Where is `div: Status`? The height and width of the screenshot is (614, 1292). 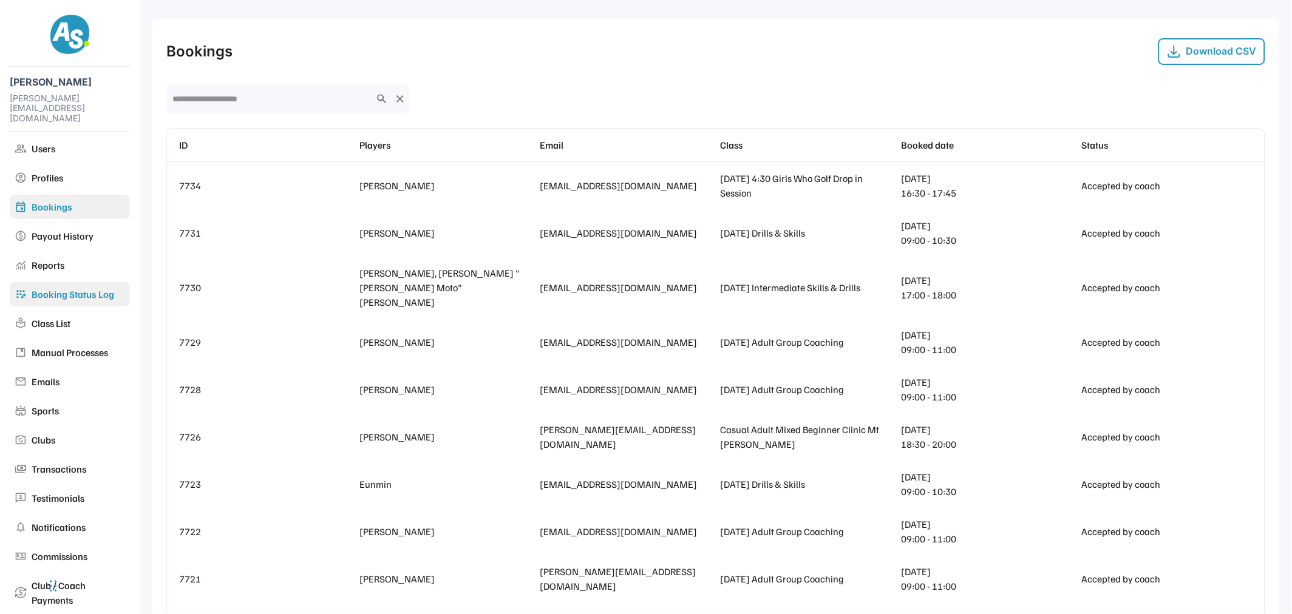
div: Status is located at coordinates (1167, 145).